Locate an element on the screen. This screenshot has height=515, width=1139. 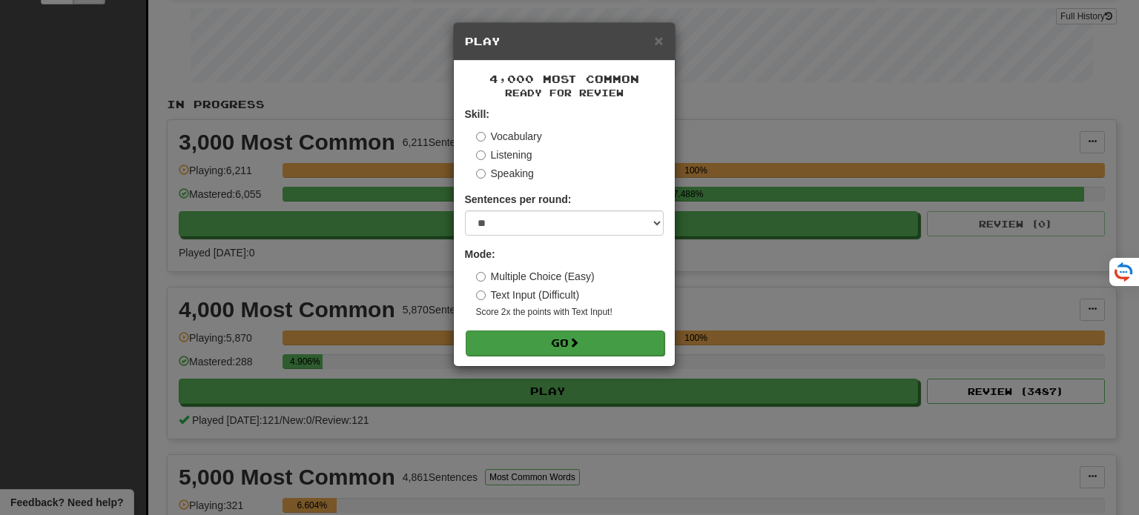
strong: Mode: is located at coordinates (480, 254).